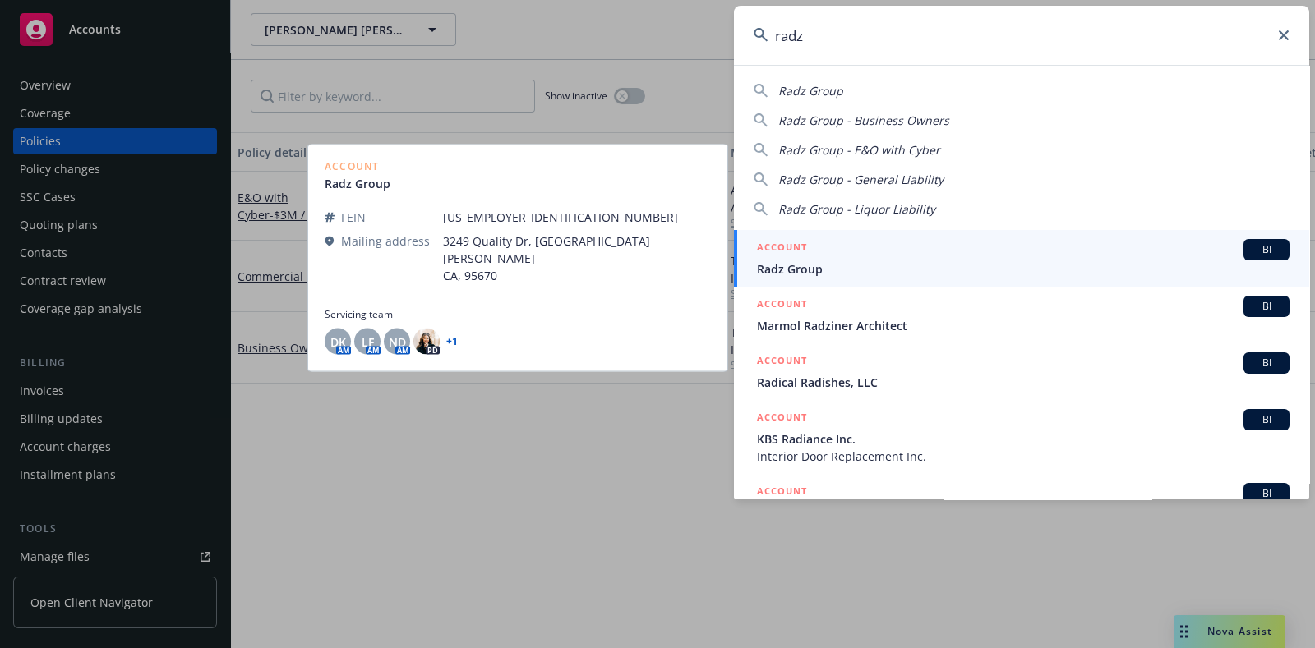  I want to click on span: KBS Radiance Inc., so click(1023, 439).